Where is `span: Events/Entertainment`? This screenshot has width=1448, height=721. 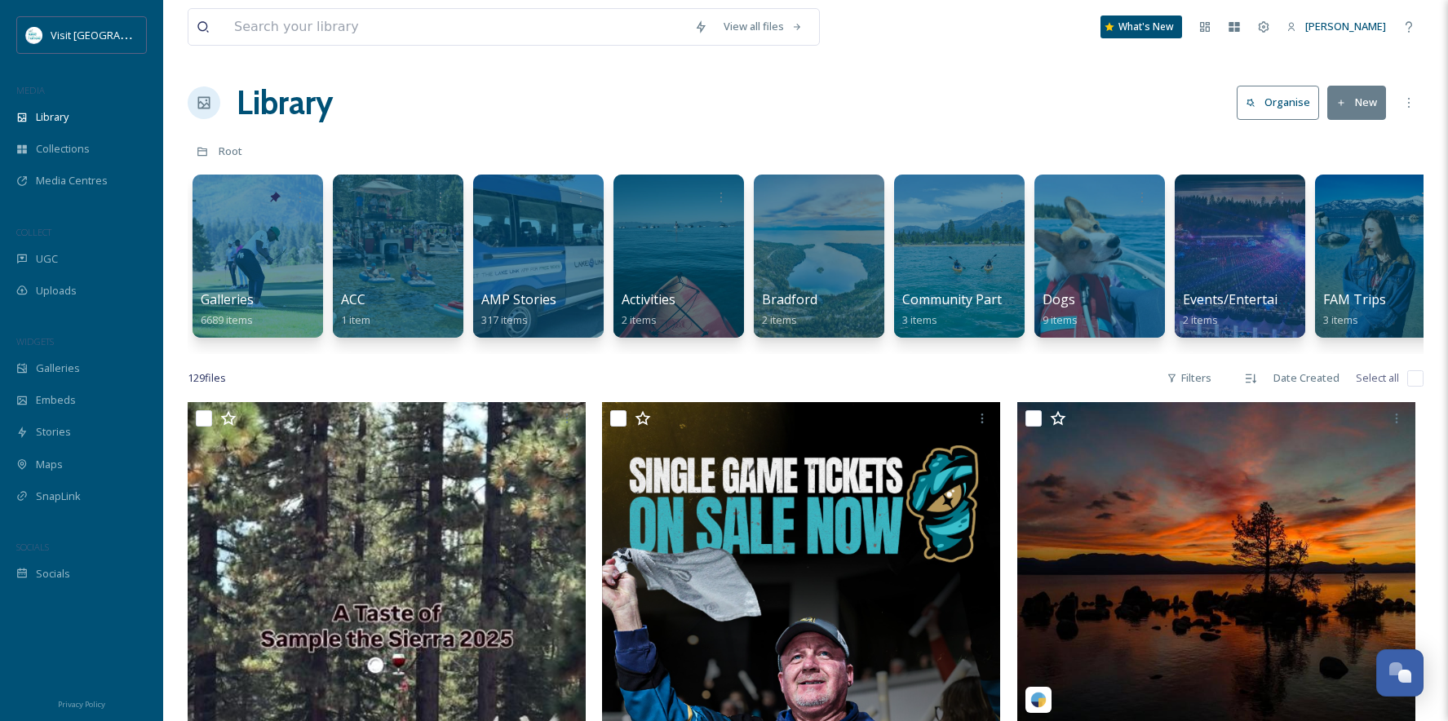 span: Events/Entertainment is located at coordinates (1250, 299).